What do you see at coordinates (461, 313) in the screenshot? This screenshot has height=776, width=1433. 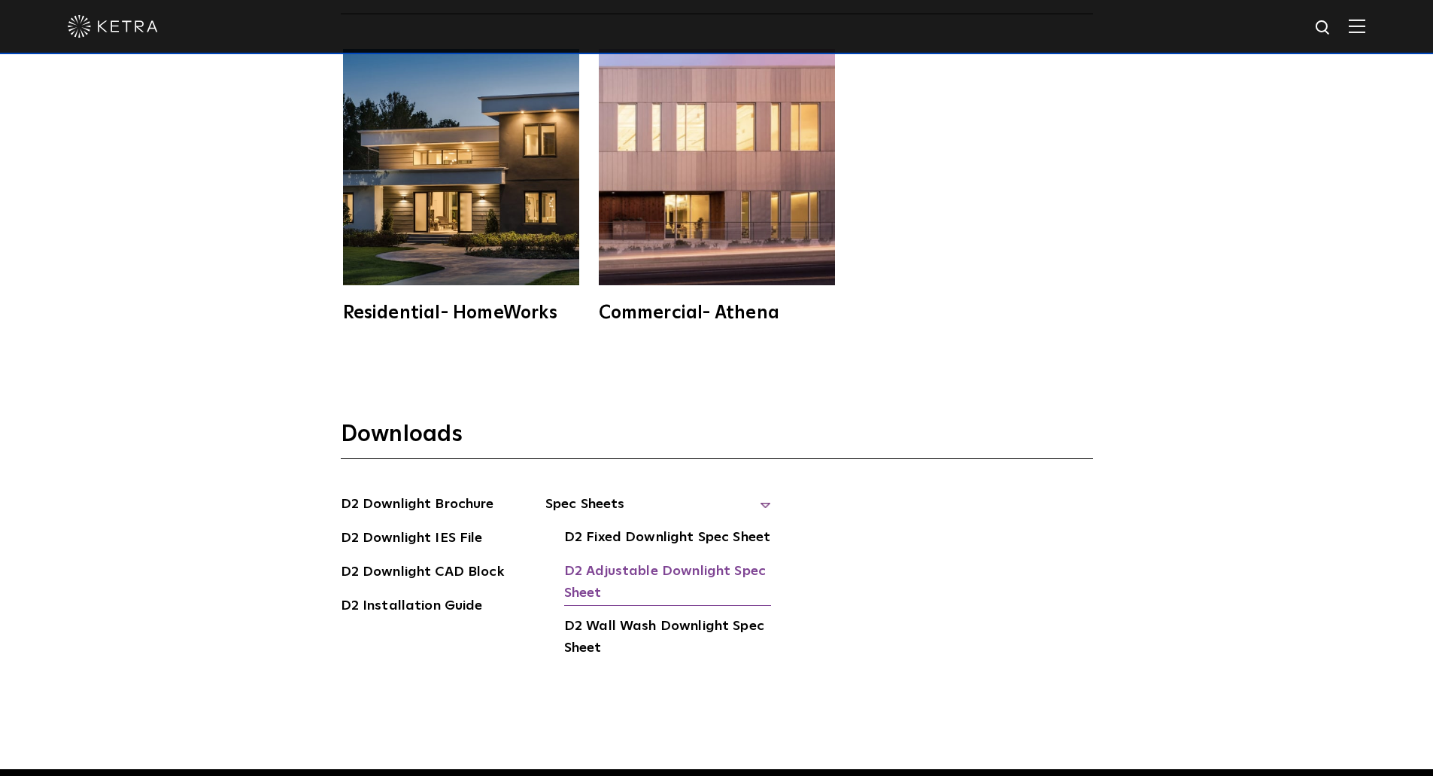 I see `div: Residential- HomeWorks` at bounding box center [461, 313].